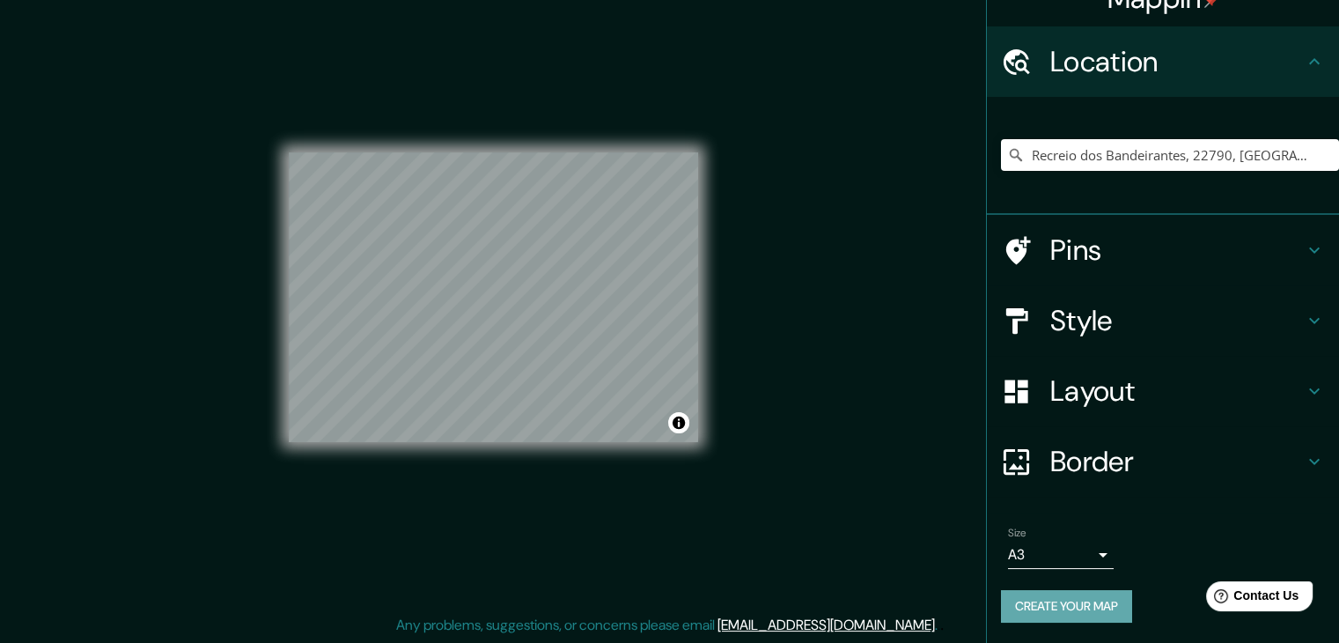  Describe the element at coordinates (1177, 250) in the screenshot. I see `h4: Pins` at that location.